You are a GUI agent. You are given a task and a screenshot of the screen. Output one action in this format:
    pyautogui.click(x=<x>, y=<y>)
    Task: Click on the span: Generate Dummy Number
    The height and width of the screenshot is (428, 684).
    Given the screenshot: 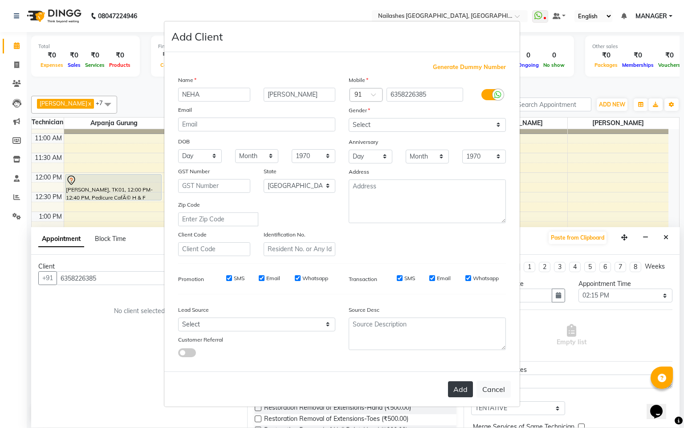 What is the action you would take?
    pyautogui.click(x=469, y=67)
    